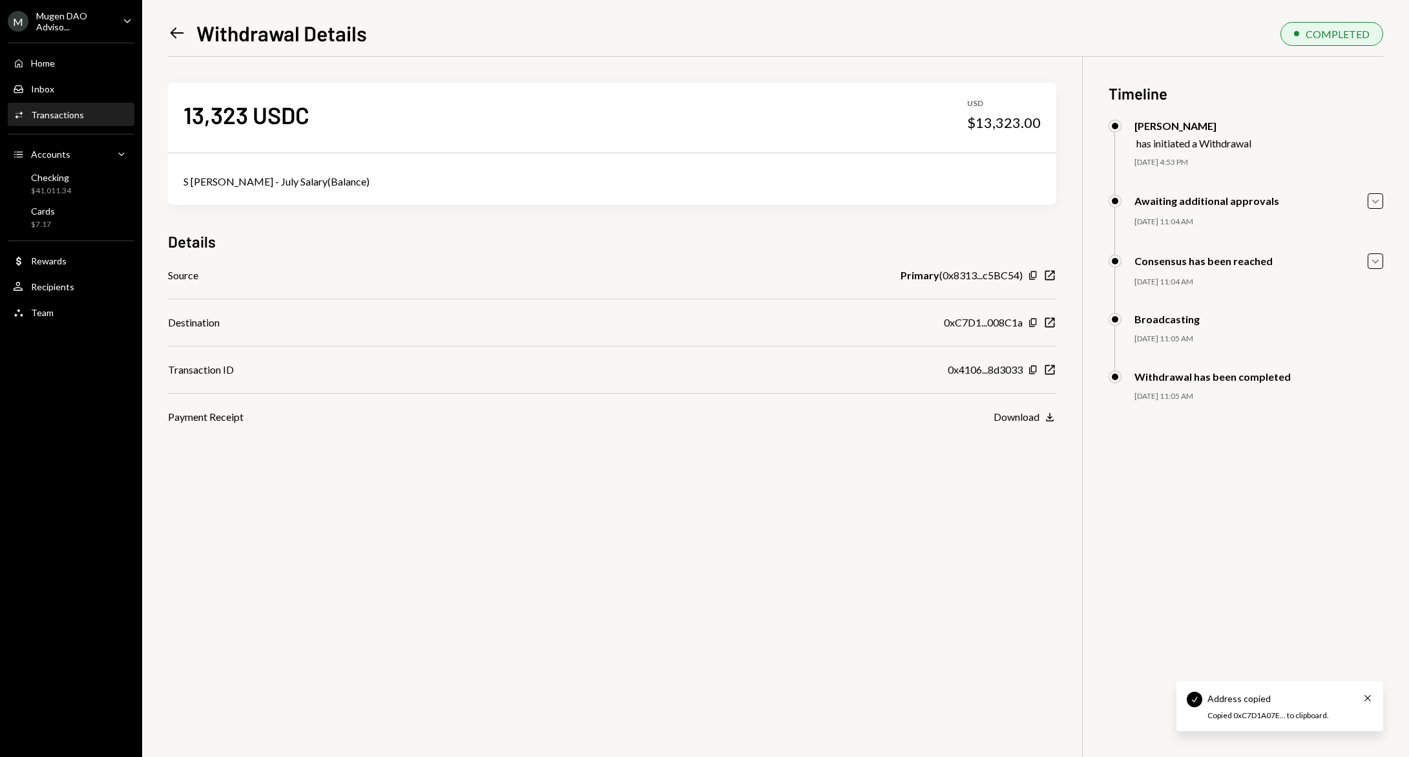 This screenshot has height=757, width=1409. Describe the element at coordinates (48, 260) in the screenshot. I see `div: Rewards` at that location.